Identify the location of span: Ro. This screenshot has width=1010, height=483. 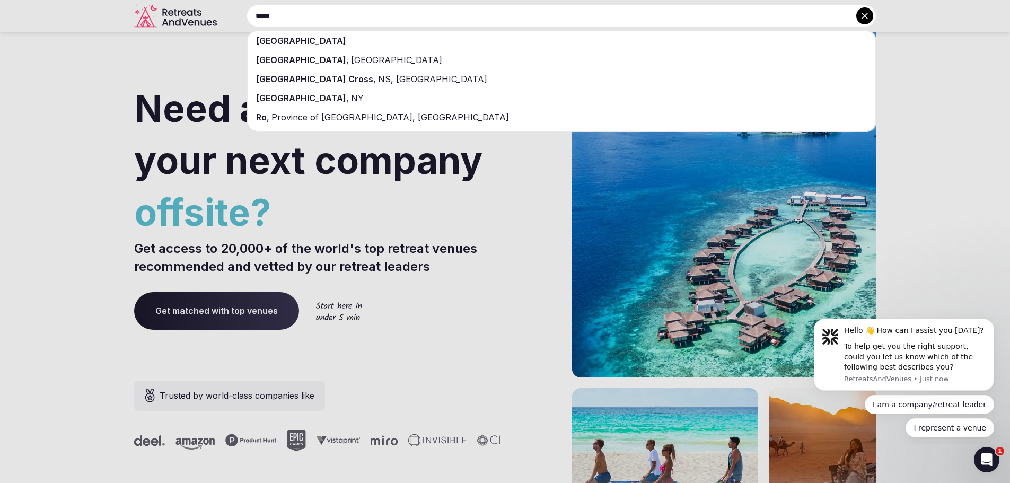
(261, 117).